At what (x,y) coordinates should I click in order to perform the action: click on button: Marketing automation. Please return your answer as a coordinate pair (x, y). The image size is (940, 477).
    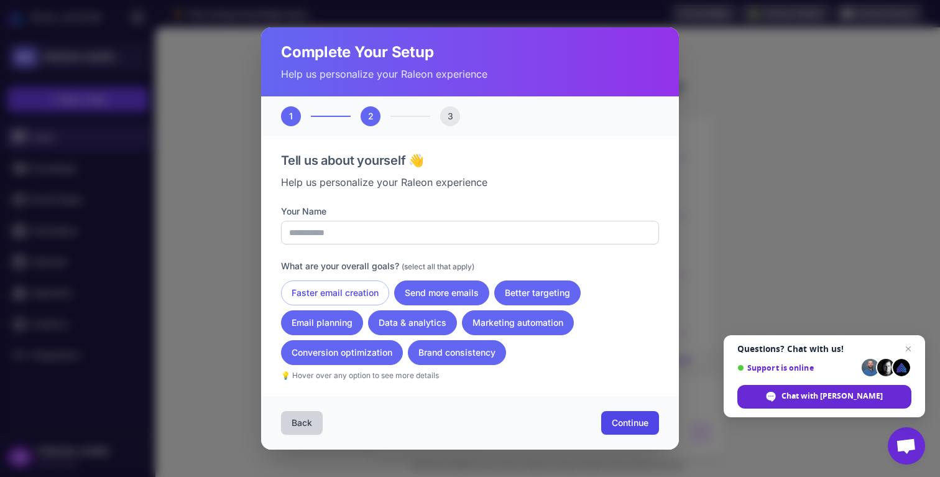
    Looking at the image, I should click on (518, 323).